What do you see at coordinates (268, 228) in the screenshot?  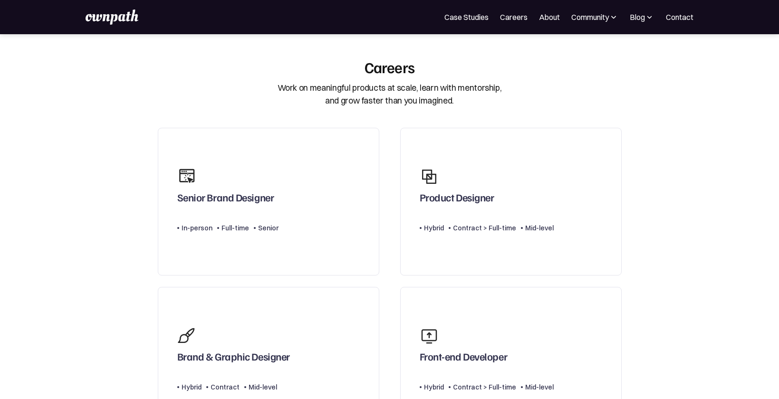 I see `div: Senior` at bounding box center [268, 228].